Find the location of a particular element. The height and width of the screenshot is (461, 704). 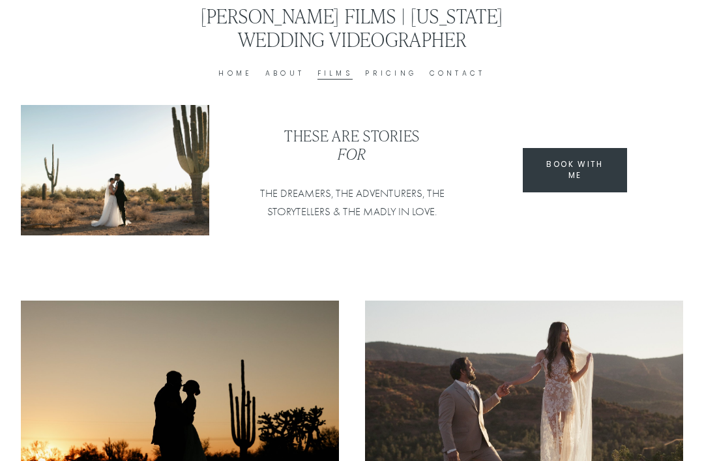

em: for is located at coordinates (351, 153).